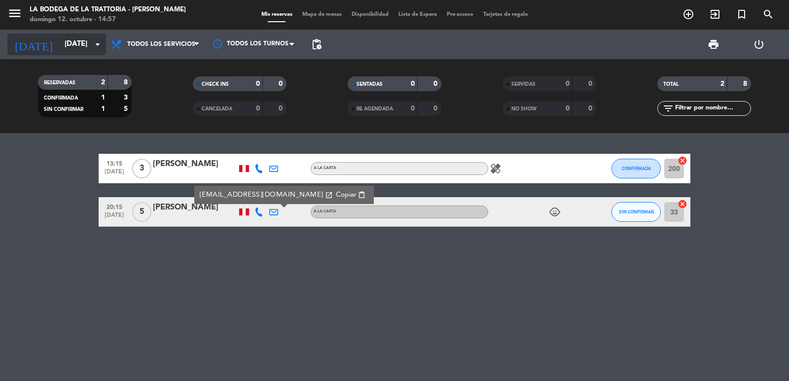 The image size is (789, 381). What do you see at coordinates (316, 44) in the screenshot?
I see `span: pending_actions` at bounding box center [316, 44].